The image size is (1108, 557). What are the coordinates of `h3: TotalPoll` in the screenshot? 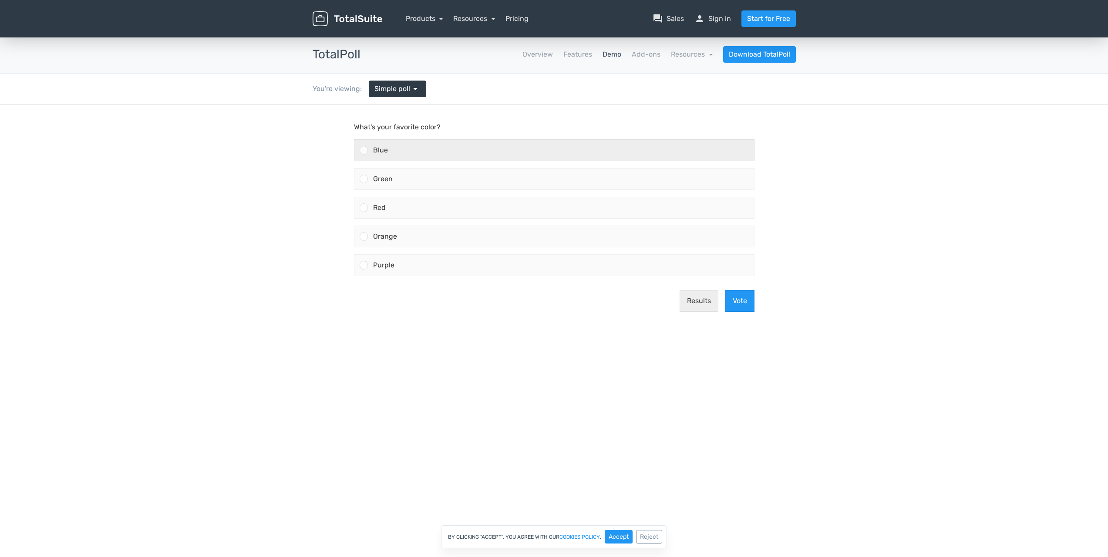 It's located at (336, 54).